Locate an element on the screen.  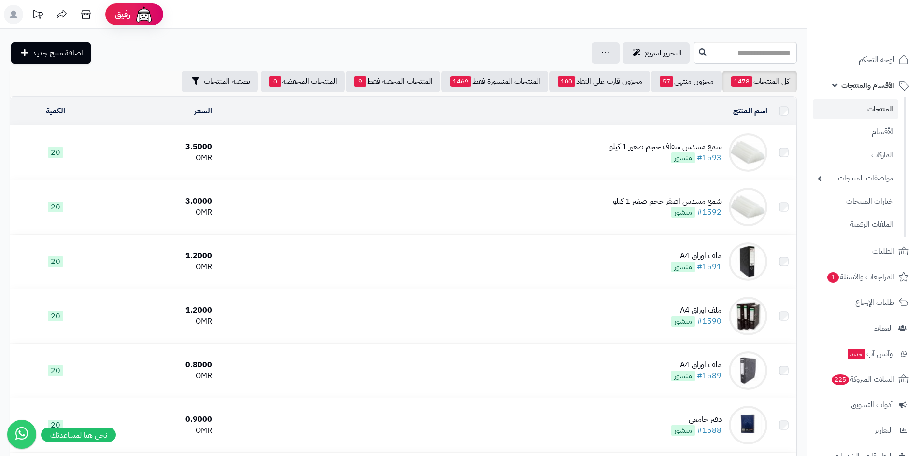
a: التقارير is located at coordinates (864, 431).